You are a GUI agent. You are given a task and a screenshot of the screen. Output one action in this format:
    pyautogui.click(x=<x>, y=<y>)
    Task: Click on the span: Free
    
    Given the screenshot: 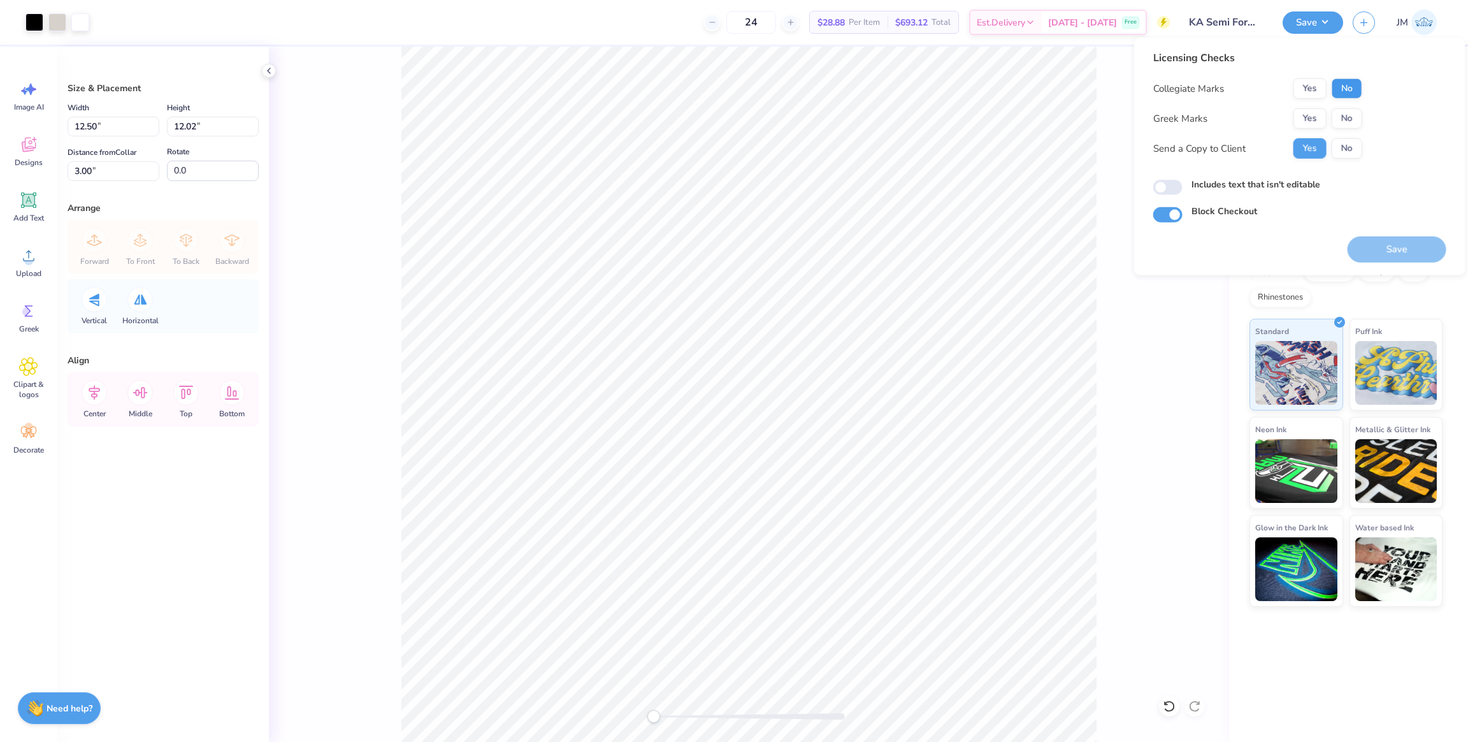 What is the action you would take?
    pyautogui.click(x=1130, y=22)
    